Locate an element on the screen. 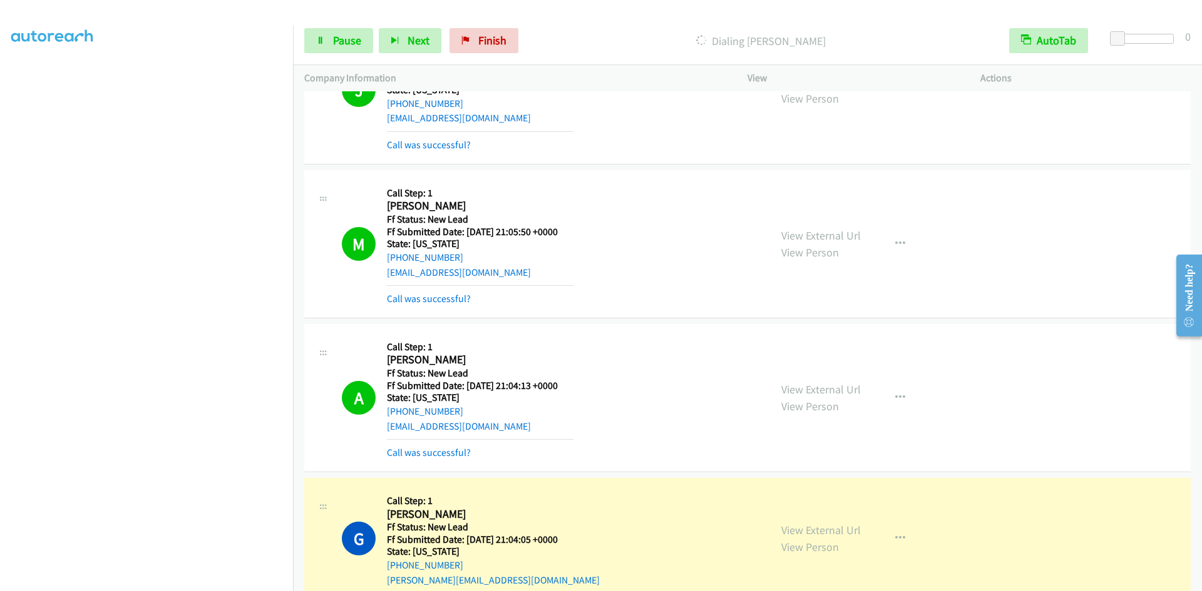  div: Open Resource Center is located at coordinates (23, 49).